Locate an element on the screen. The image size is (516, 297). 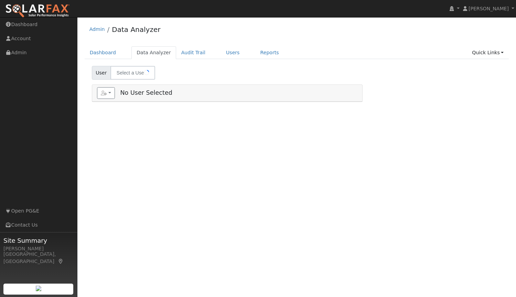
a: Admin is located at coordinates (97, 29).